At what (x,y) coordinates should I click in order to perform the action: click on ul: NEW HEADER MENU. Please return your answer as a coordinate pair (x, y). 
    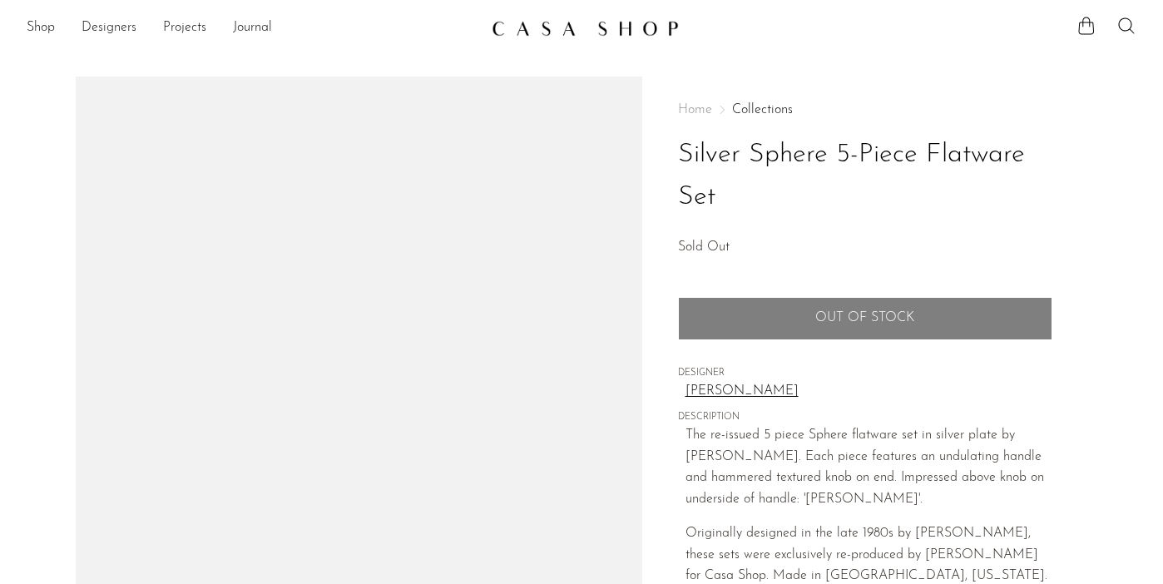
    Looking at the image, I should click on (252, 28).